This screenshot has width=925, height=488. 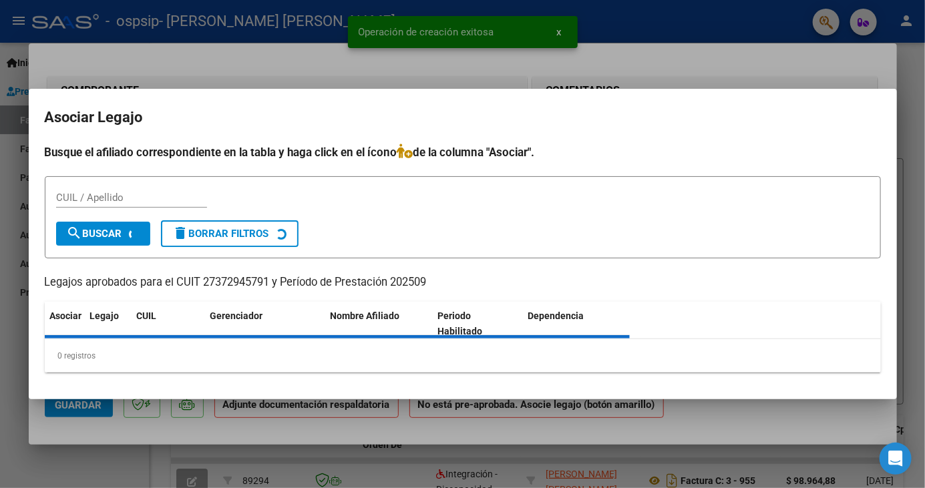 I want to click on datatable-header-cell: Gerenciador, so click(x=265, y=324).